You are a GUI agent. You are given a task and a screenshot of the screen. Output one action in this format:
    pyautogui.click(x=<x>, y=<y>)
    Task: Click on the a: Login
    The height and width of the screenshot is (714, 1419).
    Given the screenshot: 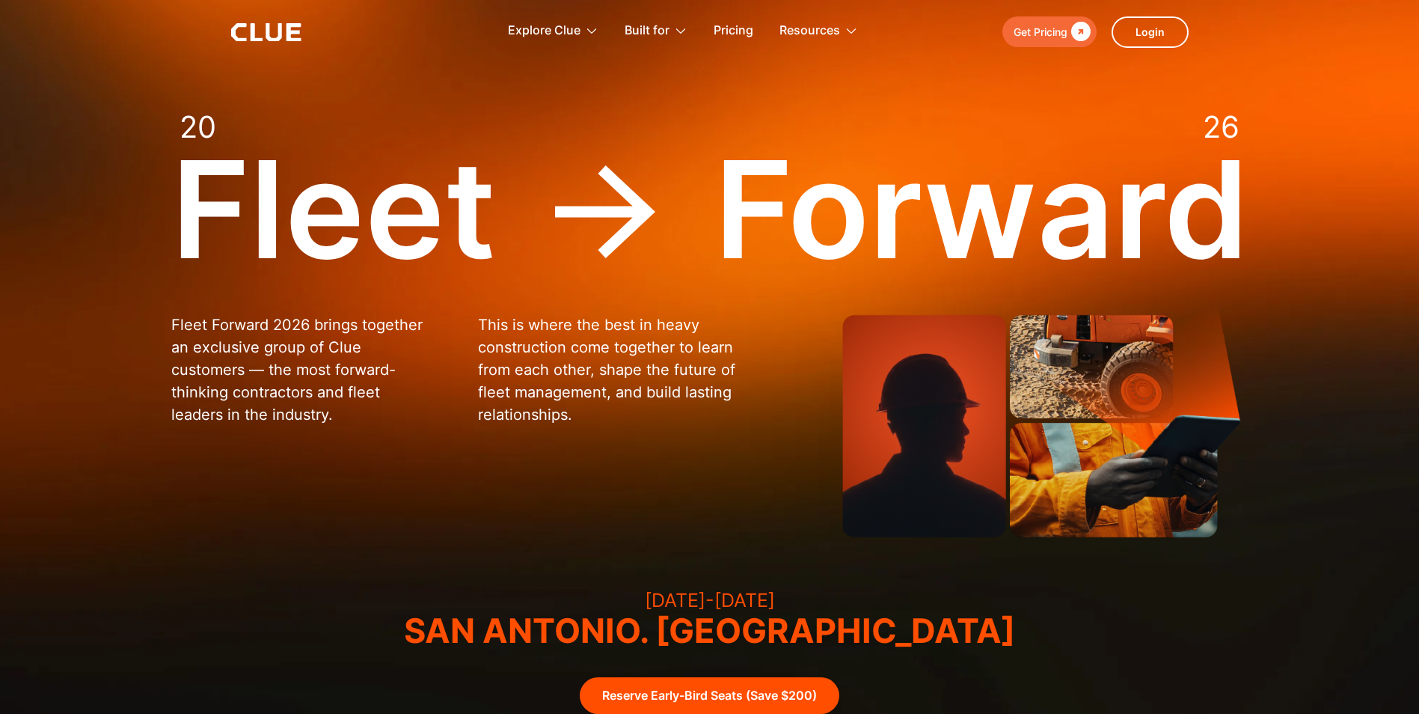 What is the action you would take?
    pyautogui.click(x=1150, y=32)
    